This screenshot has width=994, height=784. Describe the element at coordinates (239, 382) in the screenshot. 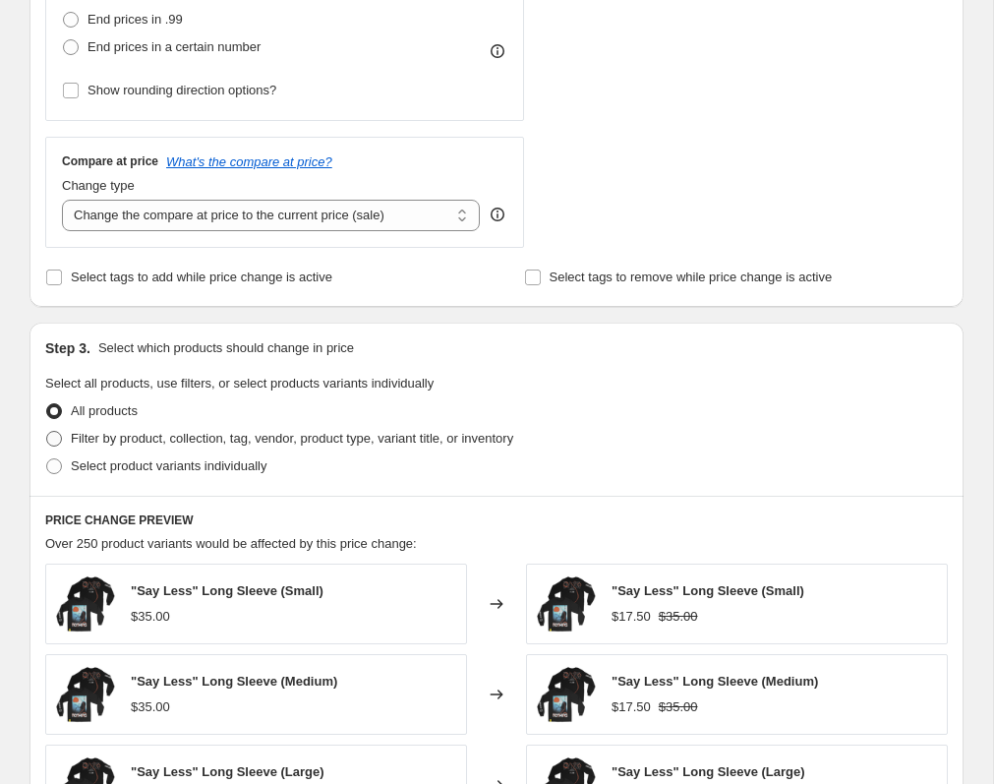

I see `span: Select all products, use filters, or select products variants individually` at that location.